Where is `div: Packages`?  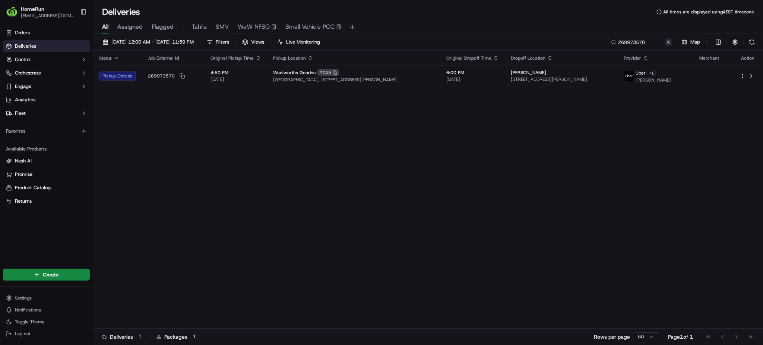 div: Packages is located at coordinates (177, 337).